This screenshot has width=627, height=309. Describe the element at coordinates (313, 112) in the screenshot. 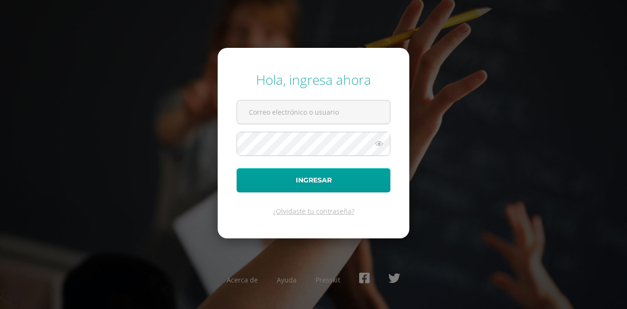

I see `input: Correo electrónico o usuario` at that location.